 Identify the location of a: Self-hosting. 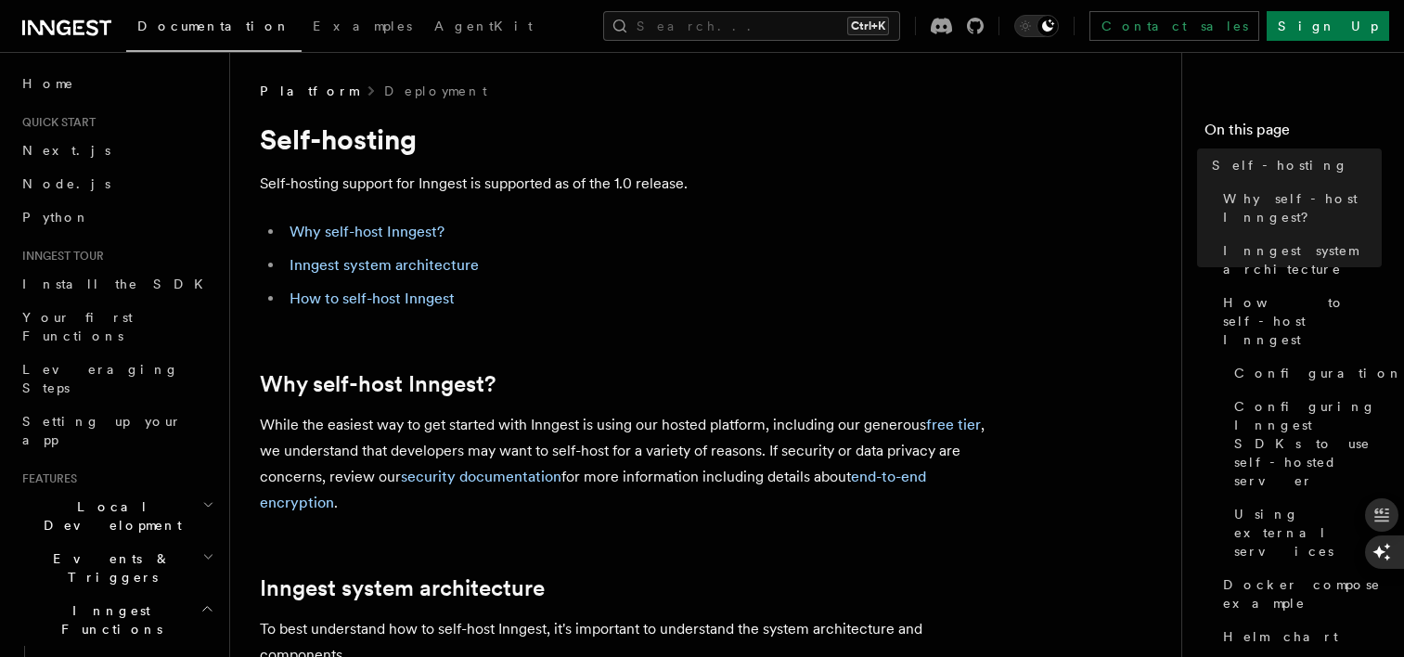
(1293, 165).